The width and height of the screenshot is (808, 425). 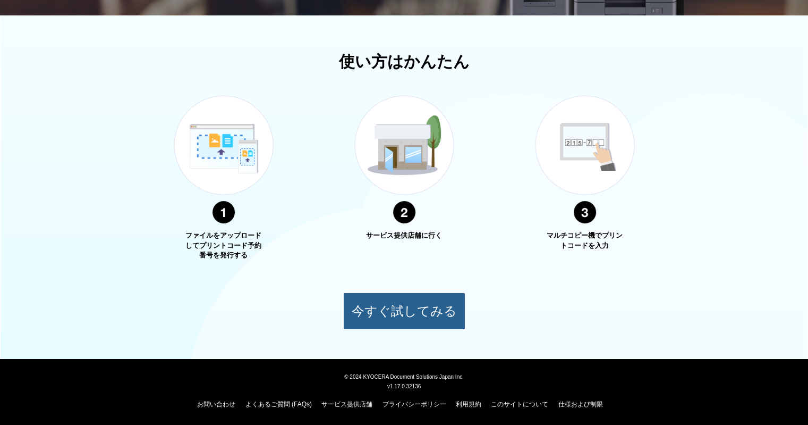 What do you see at coordinates (404, 311) in the screenshot?
I see `button: 今すぐ試してみる` at bounding box center [404, 311].